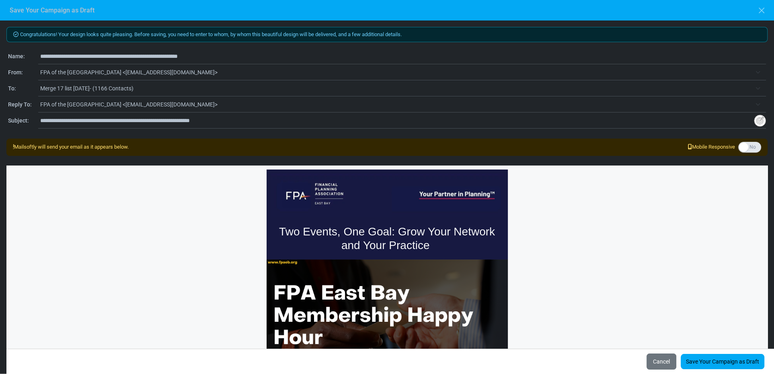 Image resolution: width=774 pixels, height=374 pixels. What do you see at coordinates (71, 147) in the screenshot?
I see `div: Mailsoftly will send your email as it appears below.` at bounding box center [71, 147].